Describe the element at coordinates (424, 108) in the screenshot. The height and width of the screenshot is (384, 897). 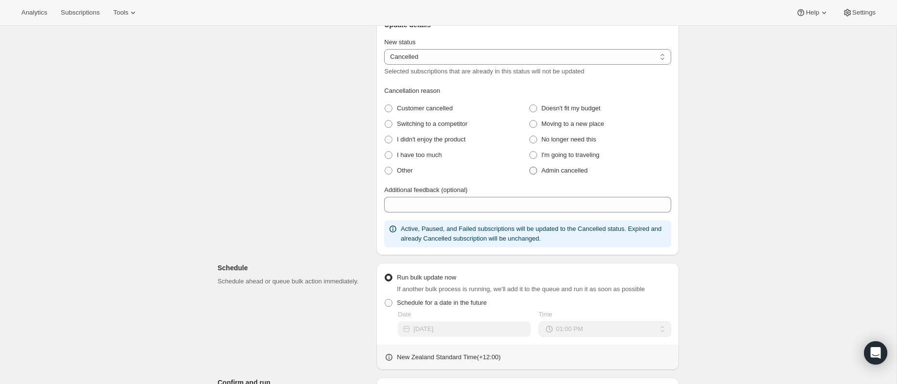
I see `span: Customer cancelled` at that location.